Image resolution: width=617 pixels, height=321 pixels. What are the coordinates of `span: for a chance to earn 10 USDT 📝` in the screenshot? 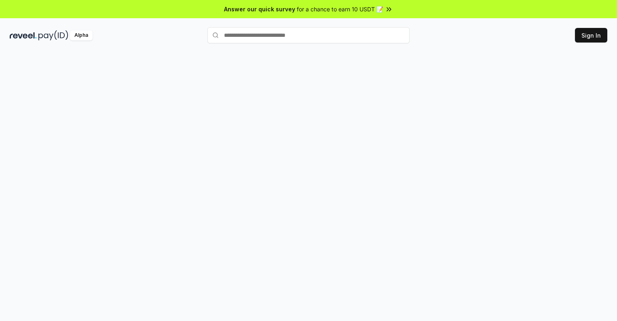 It's located at (340, 9).